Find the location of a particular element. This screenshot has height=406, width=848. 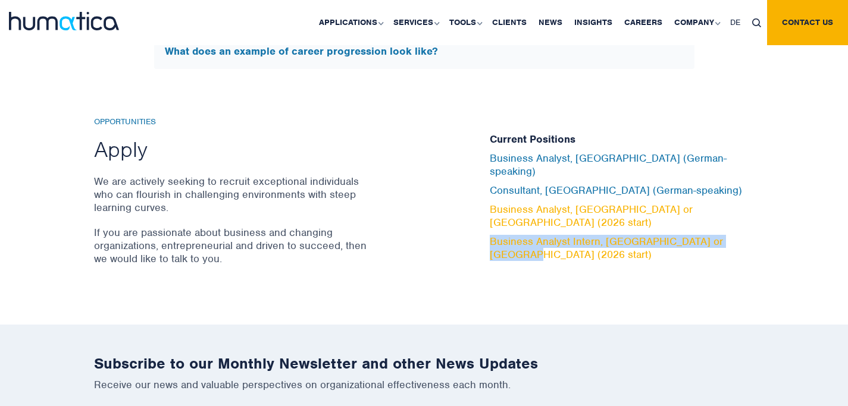

h5: Current Positions is located at coordinates (622, 140).